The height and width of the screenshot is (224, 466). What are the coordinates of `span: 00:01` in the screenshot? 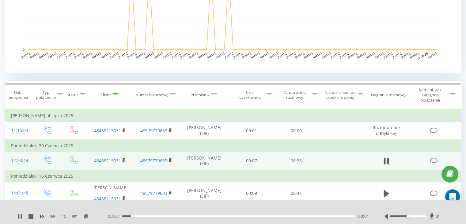 It's located at (364, 216).